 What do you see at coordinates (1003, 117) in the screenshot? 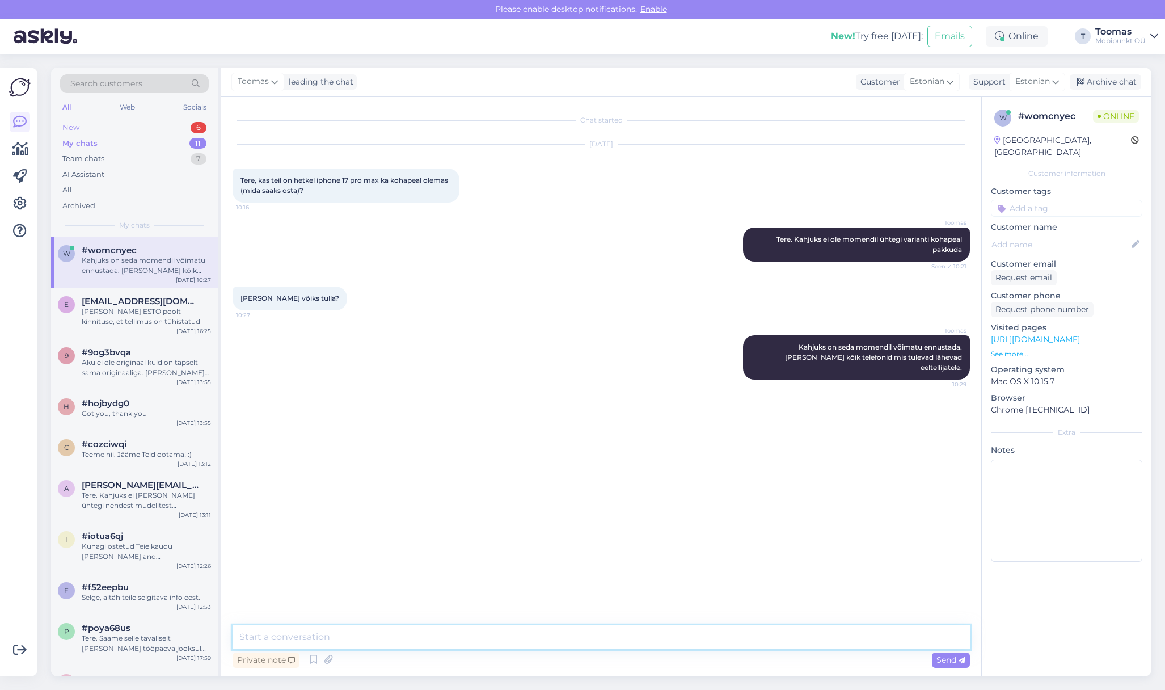
I see `span: w` at bounding box center [1003, 117].